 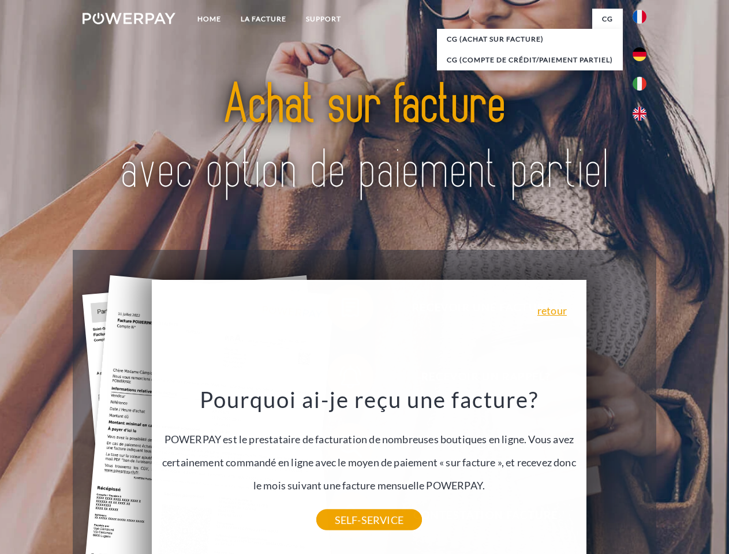 What do you see at coordinates (640, 54) in the screenshot?
I see `img: de` at bounding box center [640, 54].